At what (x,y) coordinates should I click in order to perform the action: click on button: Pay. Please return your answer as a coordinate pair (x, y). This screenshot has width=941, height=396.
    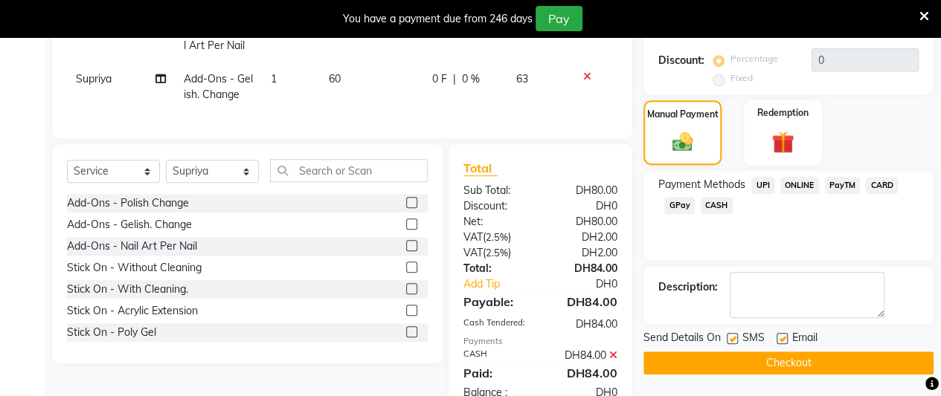
    Looking at the image, I should click on (559, 19).